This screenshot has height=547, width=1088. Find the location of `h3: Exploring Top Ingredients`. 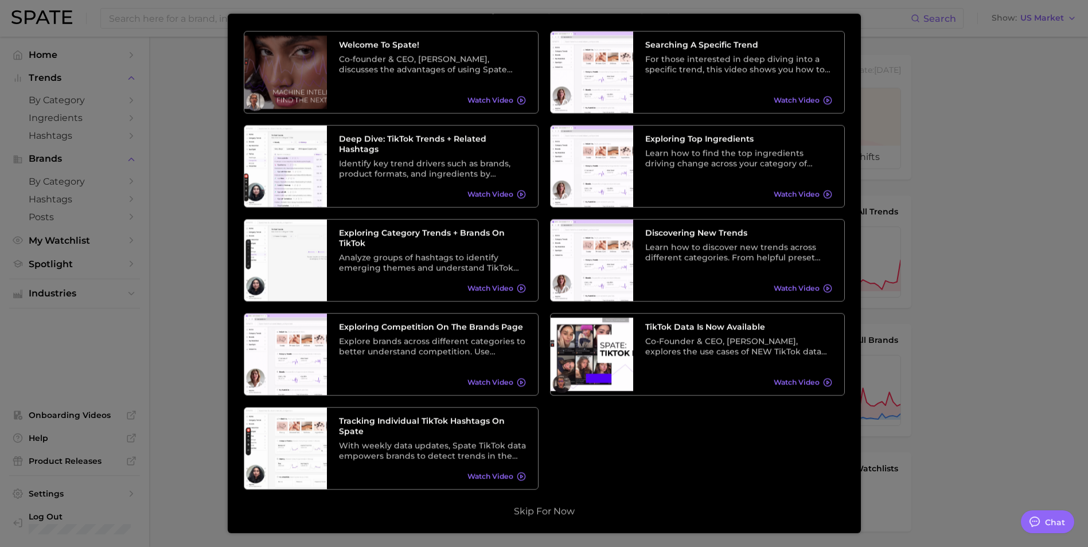

h3: Exploring Top Ingredients is located at coordinates (739, 138).